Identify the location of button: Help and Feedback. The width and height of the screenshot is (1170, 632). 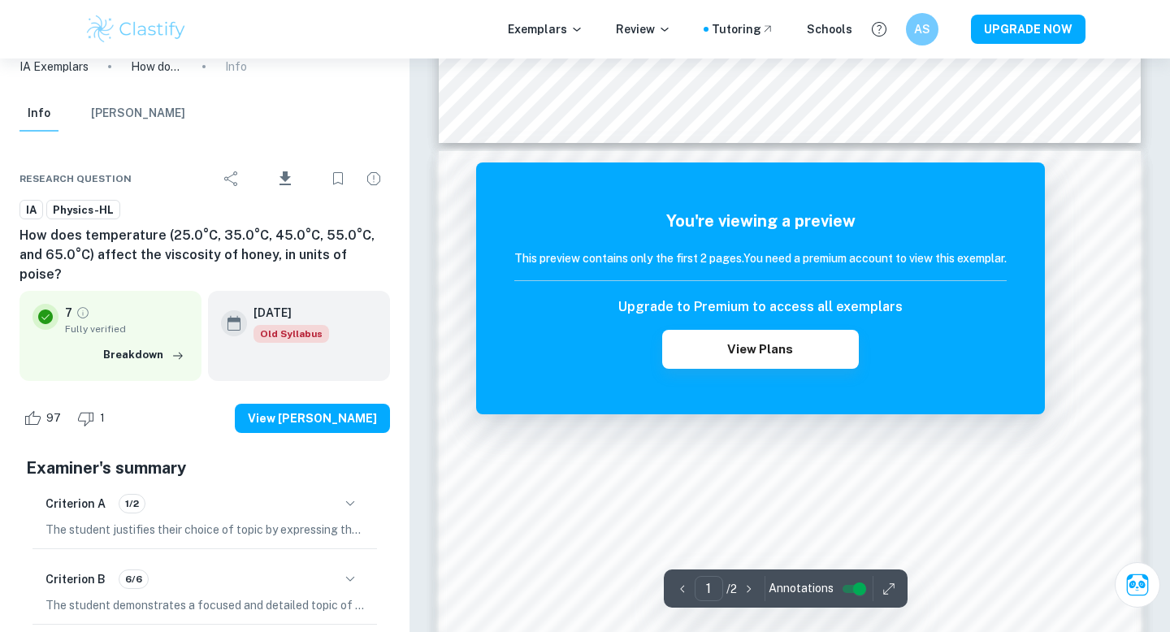
(879, 29).